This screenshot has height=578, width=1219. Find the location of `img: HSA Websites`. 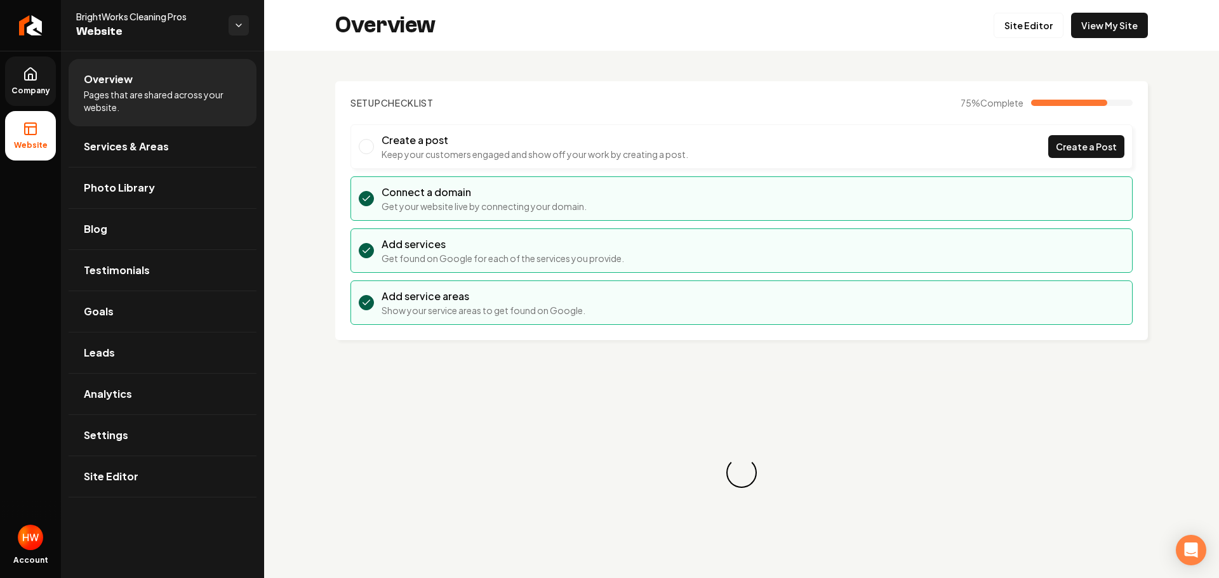

img: HSA Websites is located at coordinates (30, 538).